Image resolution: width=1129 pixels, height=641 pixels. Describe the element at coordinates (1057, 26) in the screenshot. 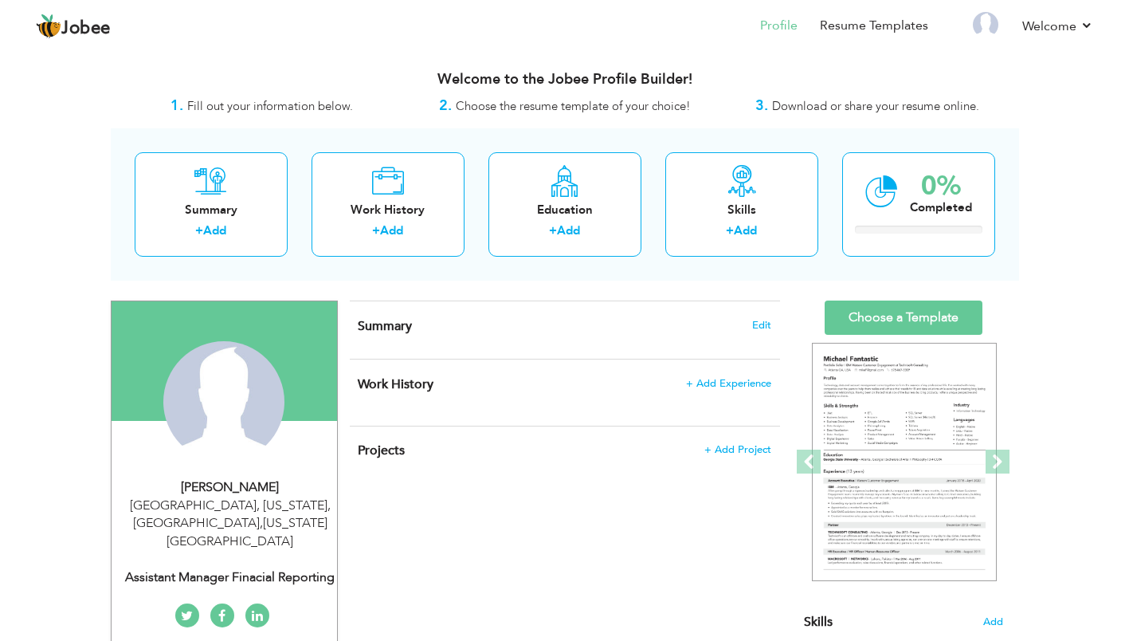

I see `a: Welcome` at that location.